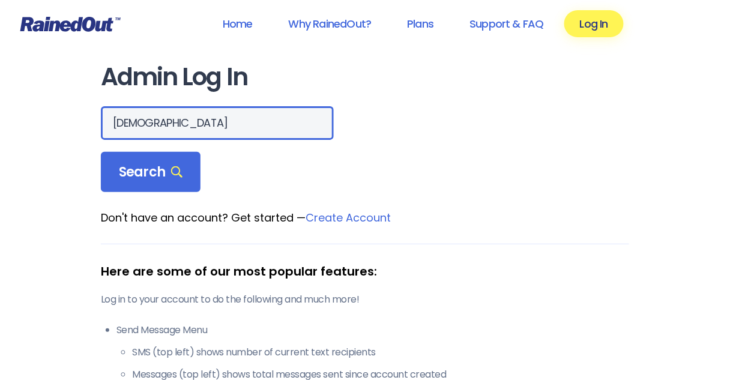 This screenshot has height=380, width=730. Describe the element at coordinates (348, 217) in the screenshot. I see `a: Create Account` at that location.